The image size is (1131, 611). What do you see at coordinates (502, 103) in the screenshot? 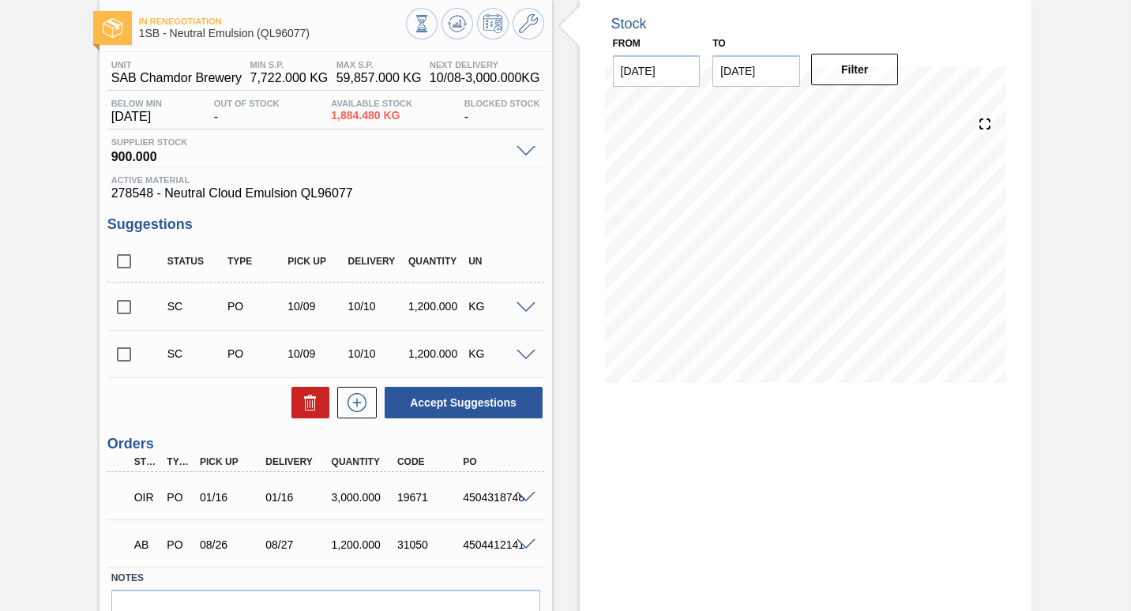
I see `span: Blocked Stock` at bounding box center [502, 103].